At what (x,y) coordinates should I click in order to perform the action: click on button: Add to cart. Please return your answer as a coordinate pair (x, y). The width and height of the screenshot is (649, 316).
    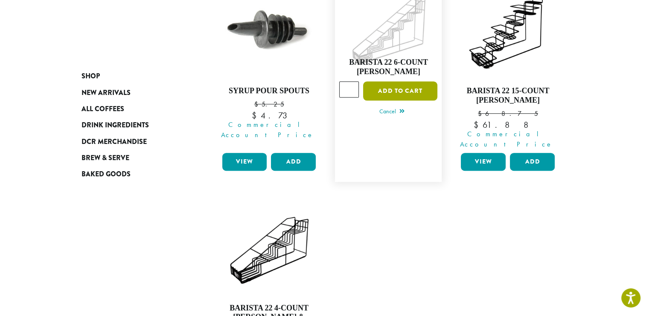
    Looking at the image, I should click on (400, 91).